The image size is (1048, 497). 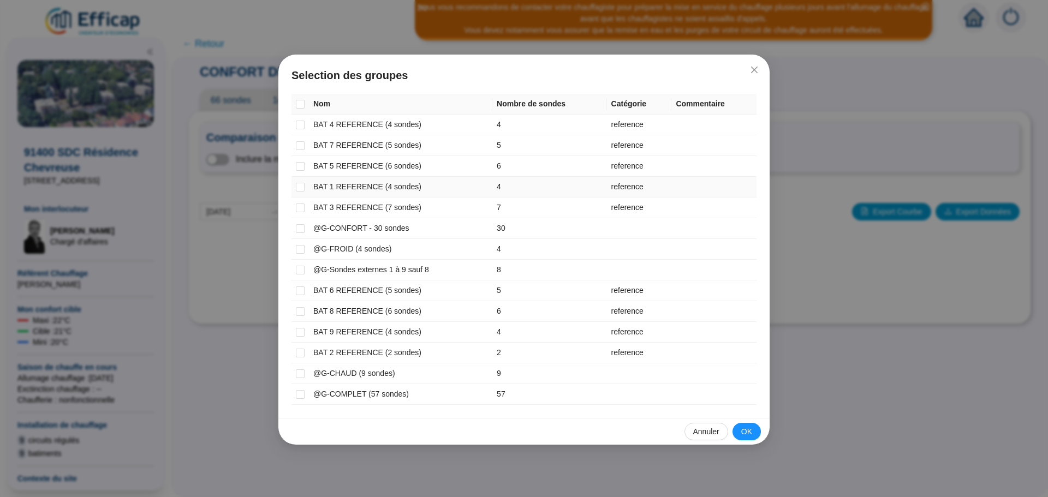 I want to click on th: Nombre de sondes, so click(x=549, y=104).